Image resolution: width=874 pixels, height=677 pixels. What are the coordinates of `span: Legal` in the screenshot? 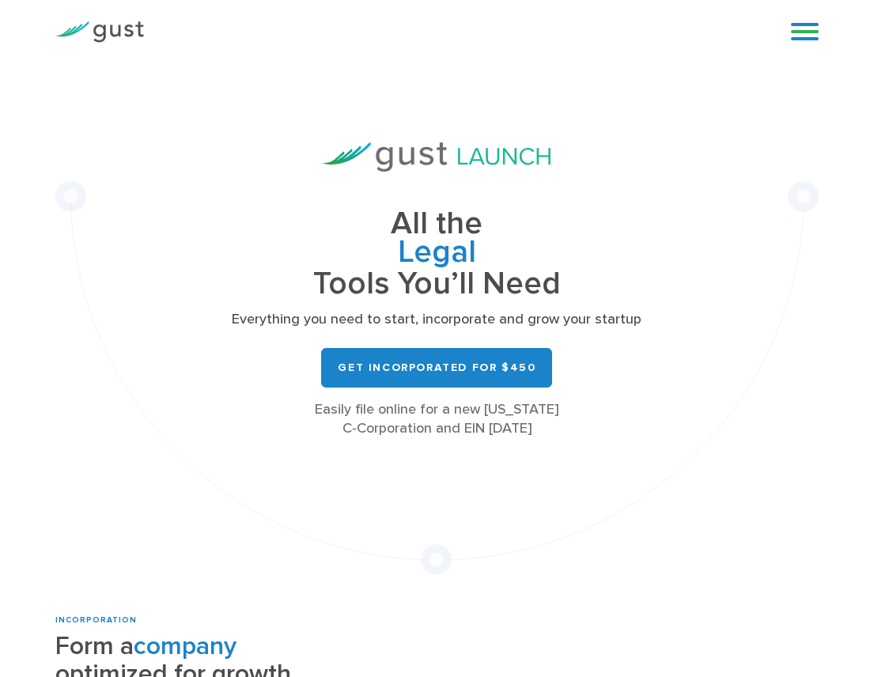 It's located at (437, 254).